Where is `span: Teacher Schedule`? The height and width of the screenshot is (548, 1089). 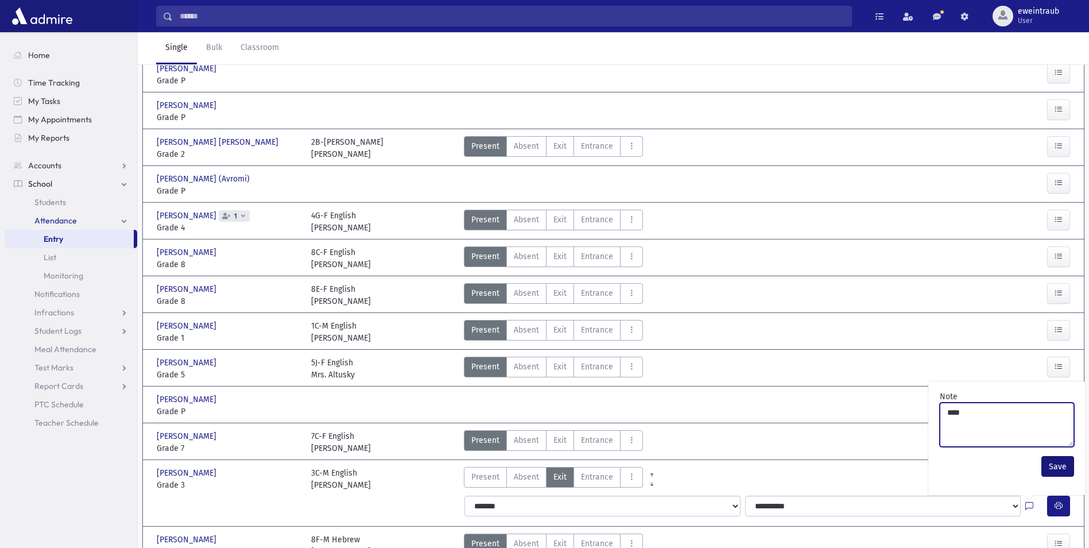 span: Teacher Schedule is located at coordinates (67, 422).